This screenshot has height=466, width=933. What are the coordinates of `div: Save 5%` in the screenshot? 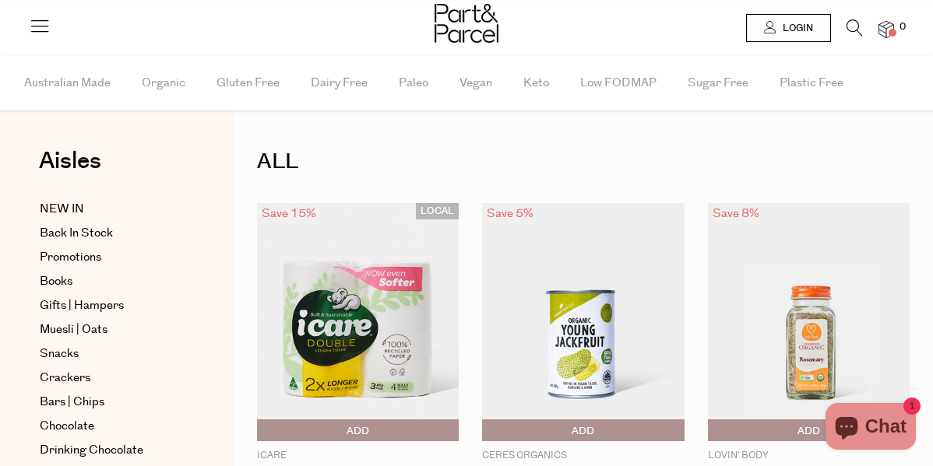 It's located at (510, 213).